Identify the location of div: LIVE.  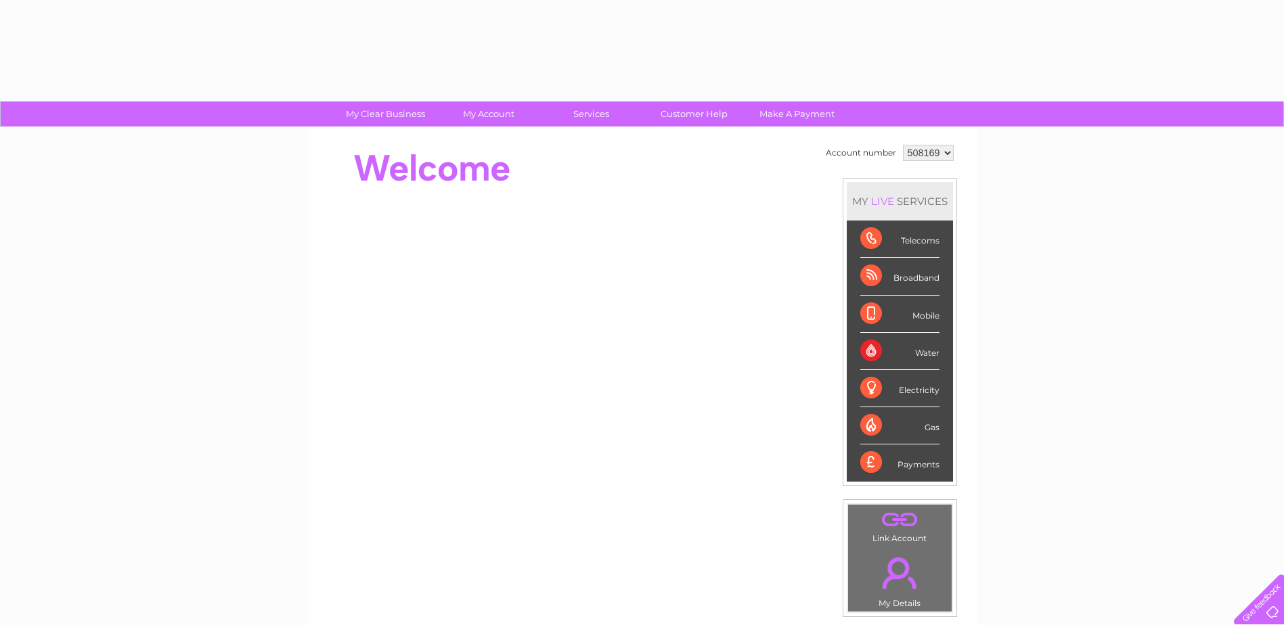
(882, 201).